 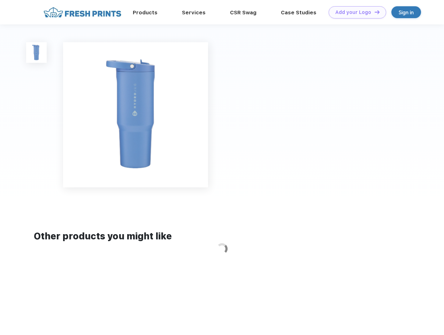 I want to click on div: Add your Logo, so click(x=353, y=12).